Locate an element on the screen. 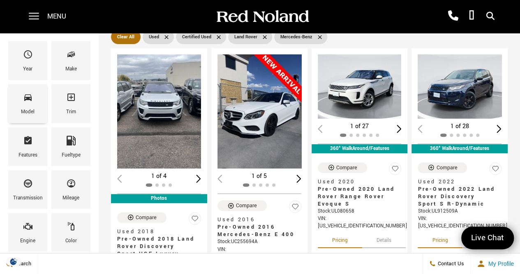 Image resolution: width=520 pixels, height=274 pixels. span: Color is located at coordinates (71, 227).